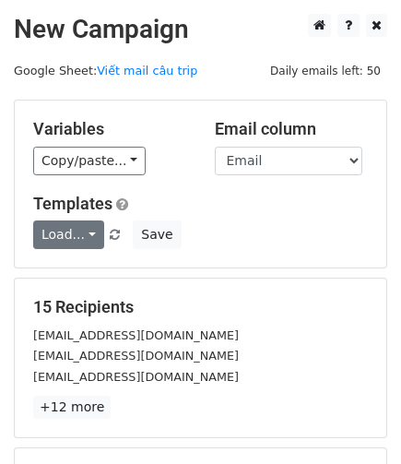 The width and height of the screenshot is (401, 464). What do you see at coordinates (326, 70) in the screenshot?
I see `a: Daily emails left: 50` at bounding box center [326, 70].